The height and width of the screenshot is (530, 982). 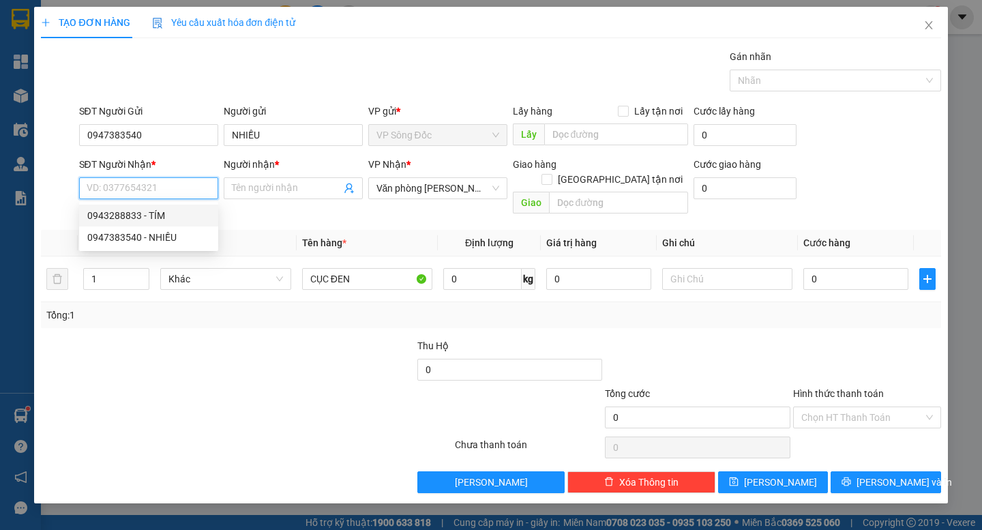 I want to click on span: Khác, so click(x=225, y=279).